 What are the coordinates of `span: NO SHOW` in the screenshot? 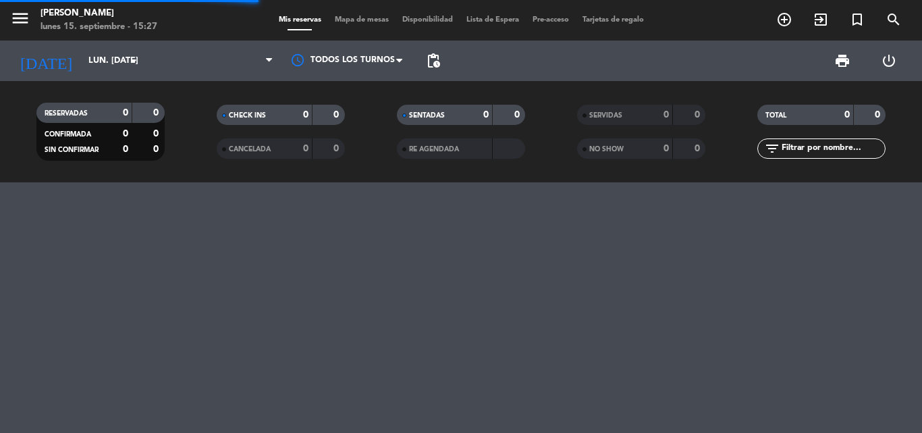 It's located at (606, 149).